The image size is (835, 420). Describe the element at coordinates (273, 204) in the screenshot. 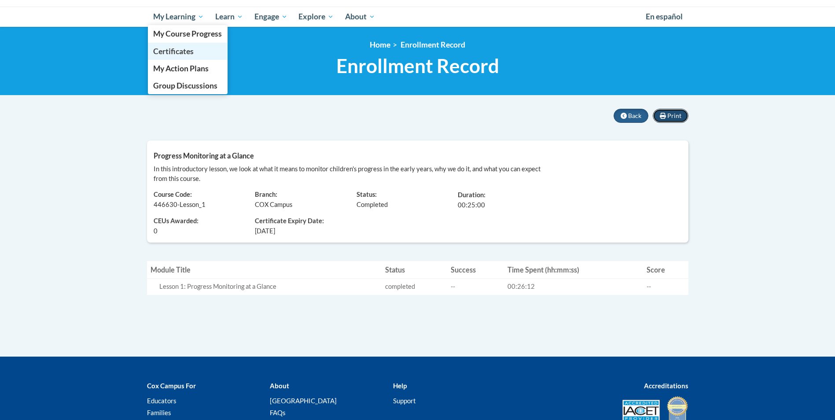

I see `span: COX Campus` at that location.